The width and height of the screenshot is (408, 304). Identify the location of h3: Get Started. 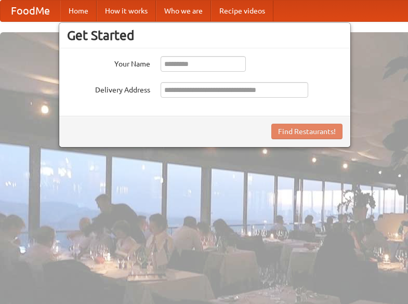
(205, 35).